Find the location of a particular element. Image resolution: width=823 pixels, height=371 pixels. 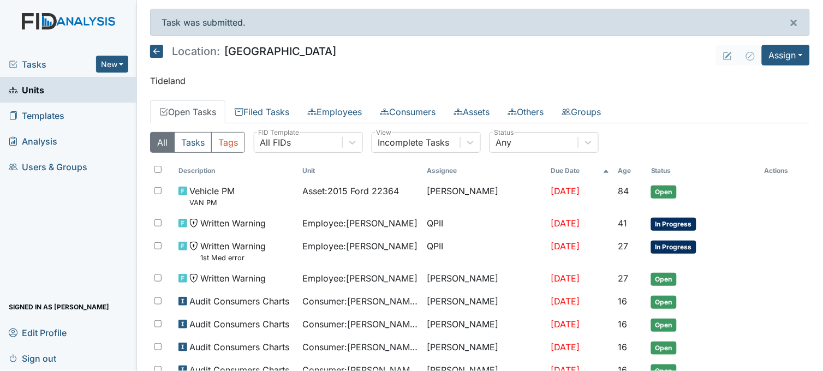

span: Sign out is located at coordinates (32, 358).